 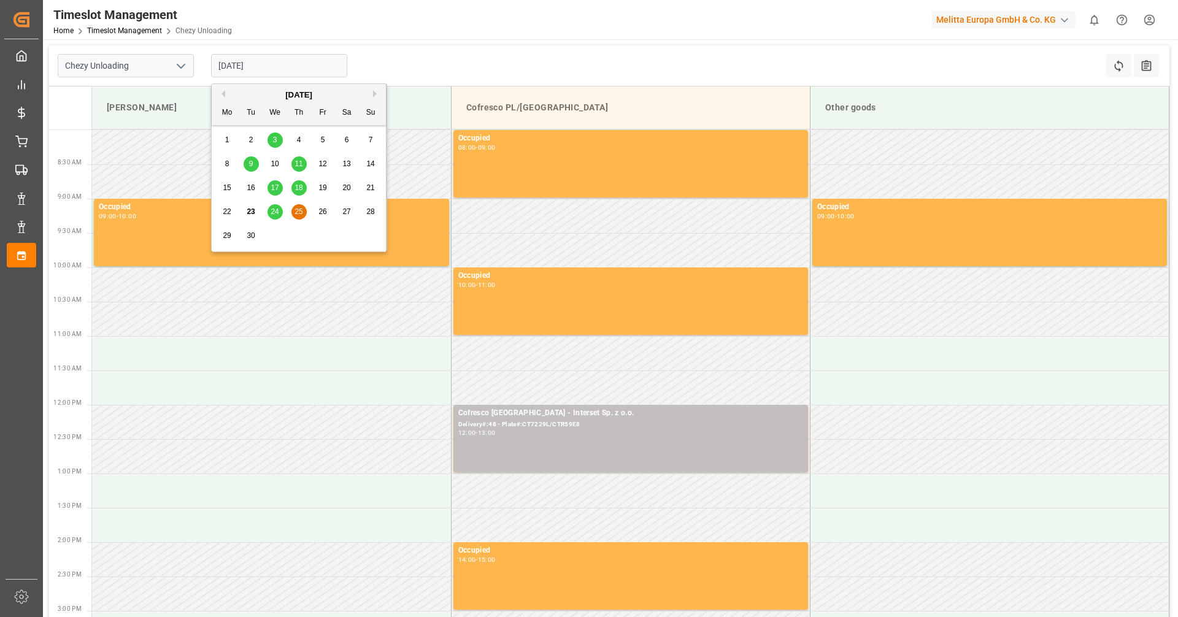 I want to click on div: Choose Saturday, September 20th, 2025, so click(x=347, y=188).